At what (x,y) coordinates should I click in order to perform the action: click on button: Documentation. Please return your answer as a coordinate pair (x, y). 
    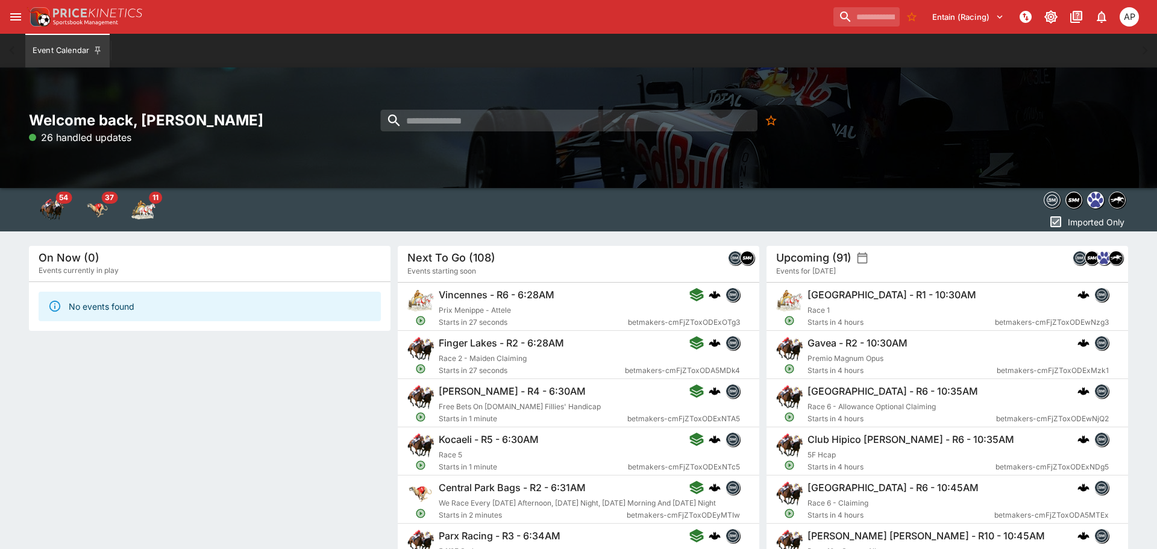
    Looking at the image, I should click on (1076, 17).